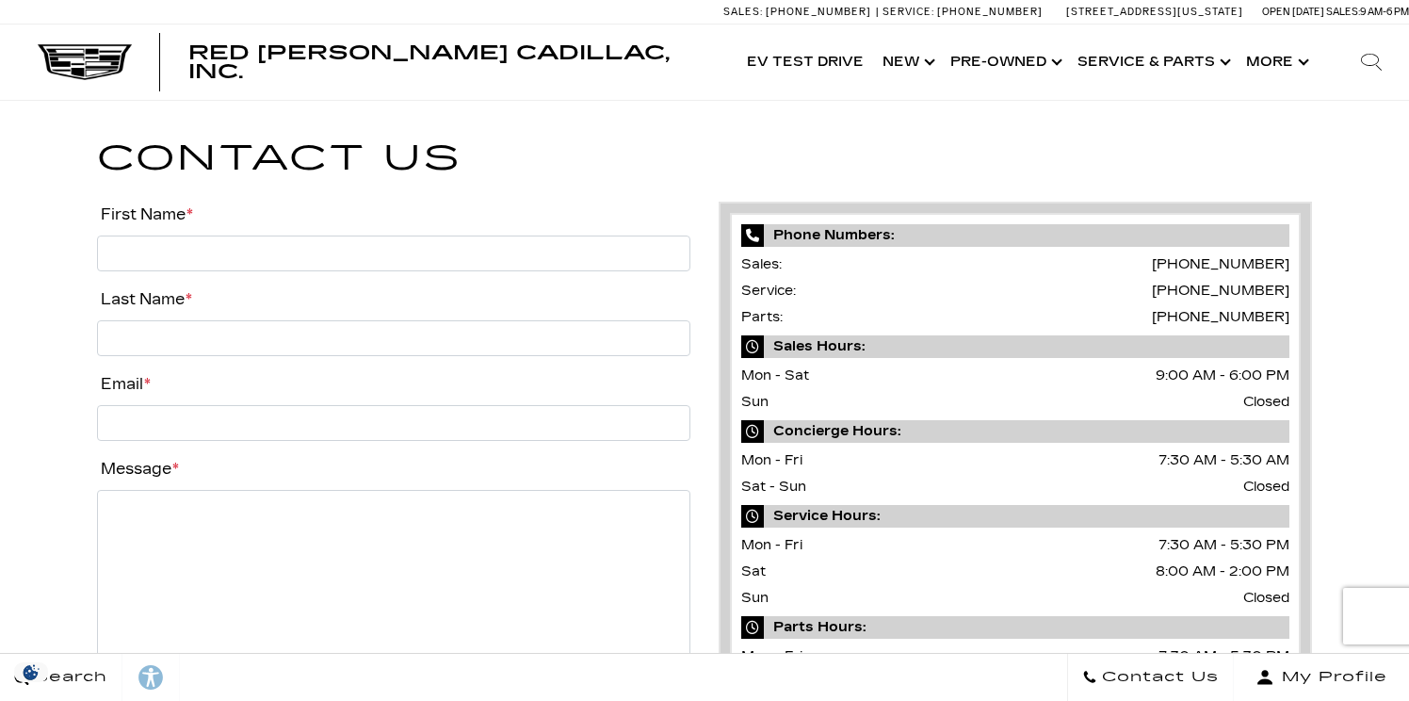  I want to click on h1: Contact Us, so click(704, 158).